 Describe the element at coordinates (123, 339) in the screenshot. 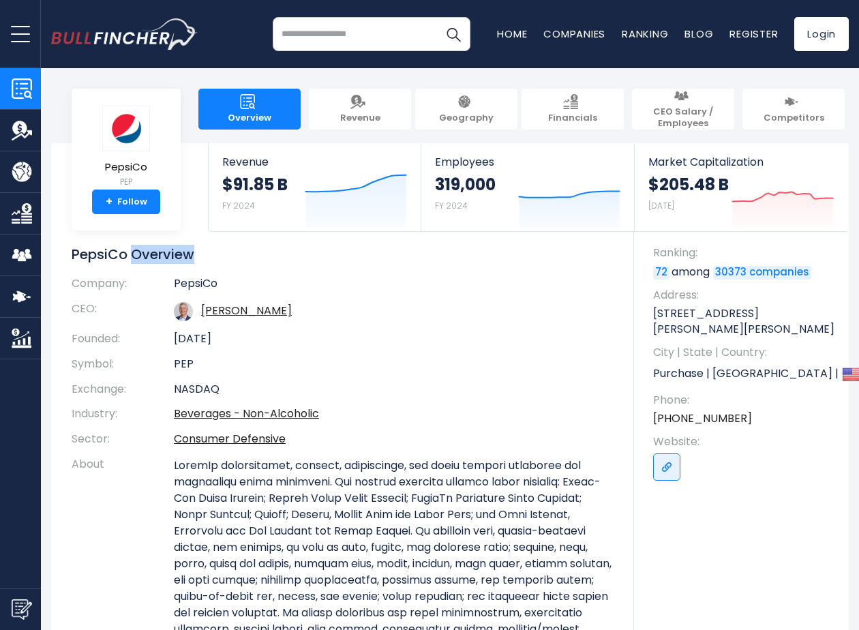

I see `th: Founded:` at that location.